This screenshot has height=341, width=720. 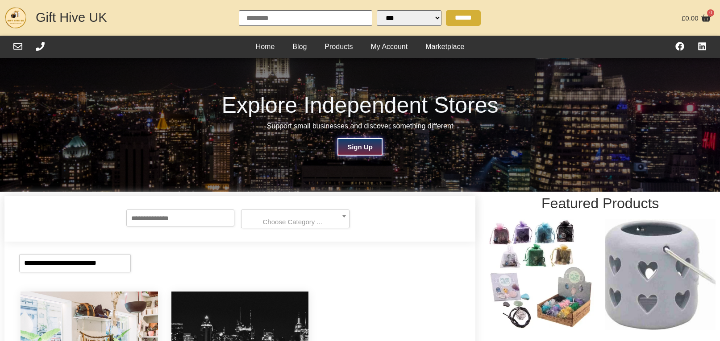 I want to click on a: Email Us, so click(x=18, y=46).